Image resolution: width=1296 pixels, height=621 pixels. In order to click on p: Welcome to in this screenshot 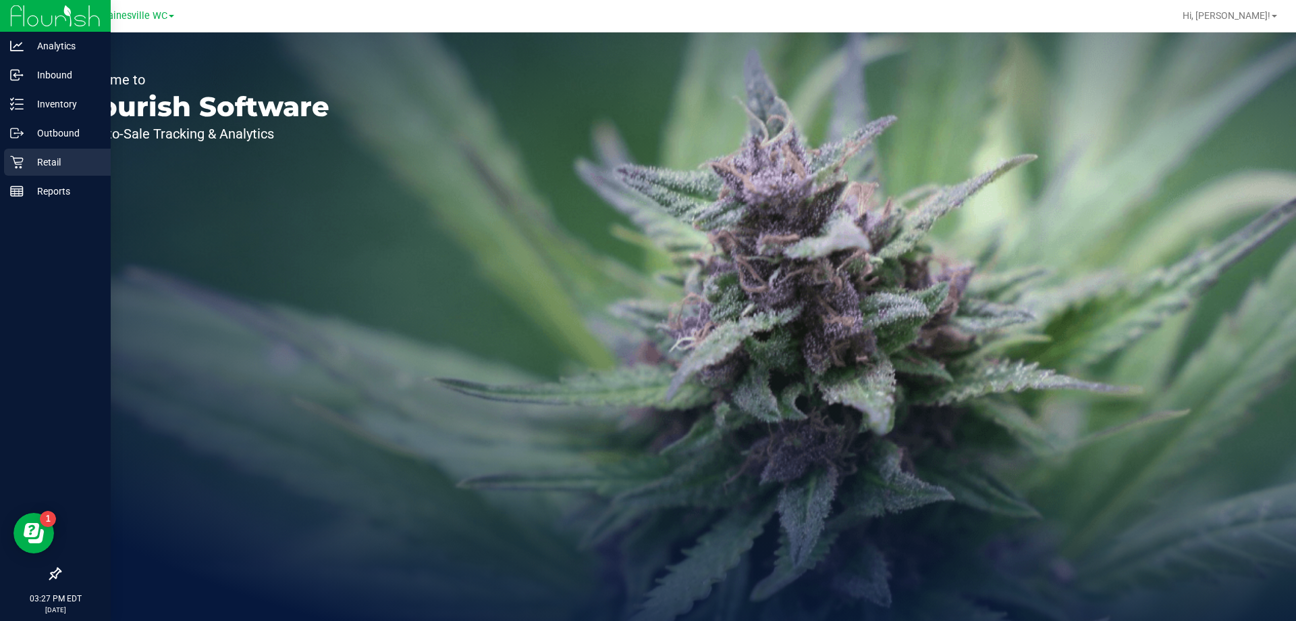, I will do `click(201, 80)`.